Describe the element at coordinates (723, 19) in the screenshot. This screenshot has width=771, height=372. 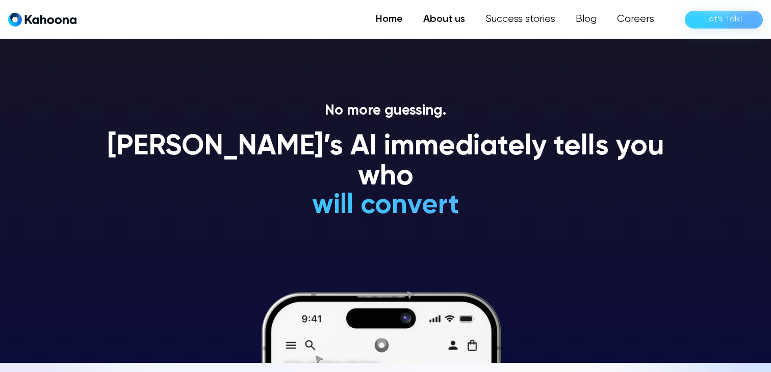
I see `a: Let’s Talk!` at that location.